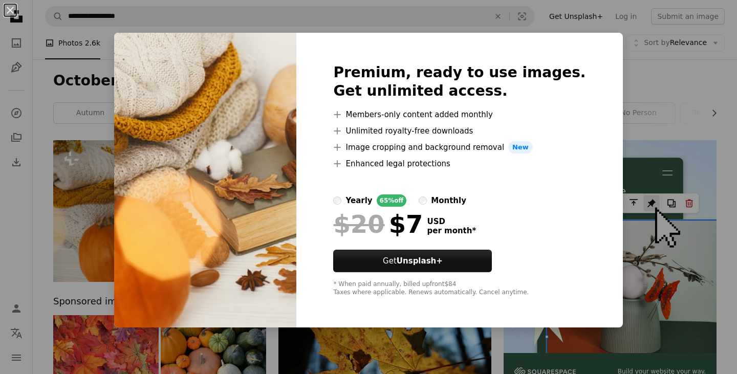 Image resolution: width=737 pixels, height=374 pixels. What do you see at coordinates (359, 224) in the screenshot?
I see `span: $20` at bounding box center [359, 224].